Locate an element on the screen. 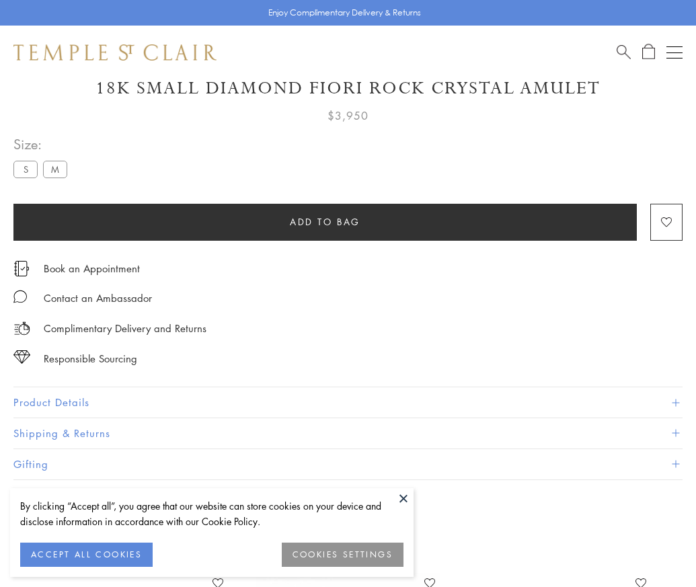 Image resolution: width=696 pixels, height=587 pixels. button: Open navigation is located at coordinates (674, 52).